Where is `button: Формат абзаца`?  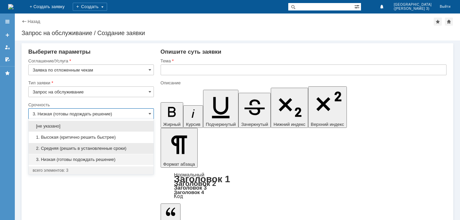
button: Формат абзаца is located at coordinates (179, 148).